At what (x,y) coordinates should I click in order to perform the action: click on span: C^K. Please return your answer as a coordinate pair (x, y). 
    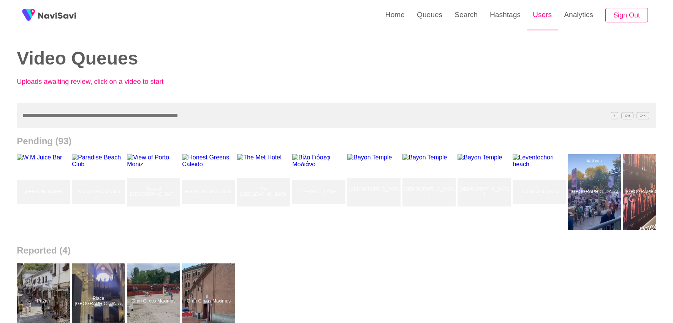
    Looking at the image, I should click on (643, 116).